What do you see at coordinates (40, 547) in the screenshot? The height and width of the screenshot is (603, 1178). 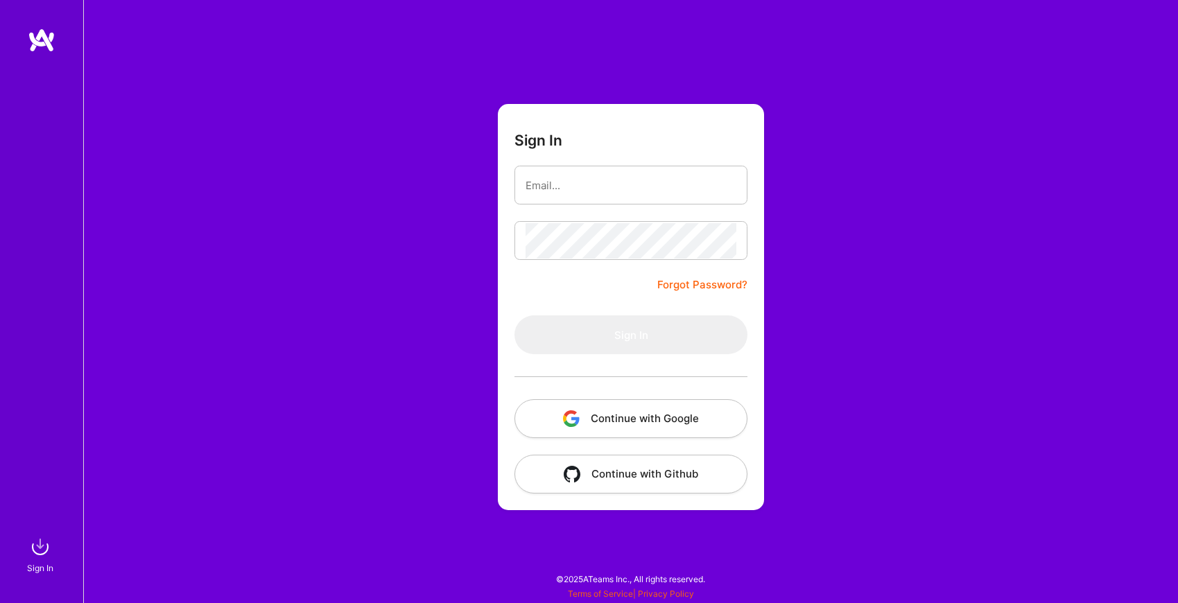 I see `img: sign in` at bounding box center [40, 547].